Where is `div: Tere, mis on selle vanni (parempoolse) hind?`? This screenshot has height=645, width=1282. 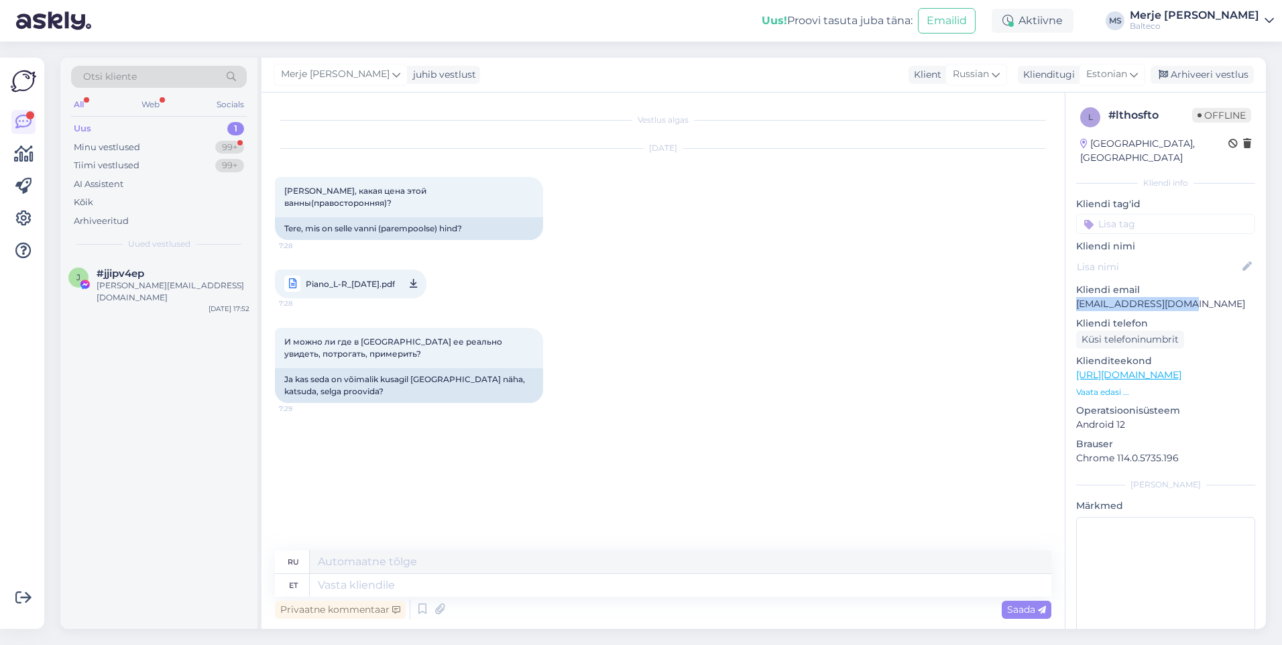
div: Tere, mis on selle vanni (parempoolse) hind? is located at coordinates (409, 229).